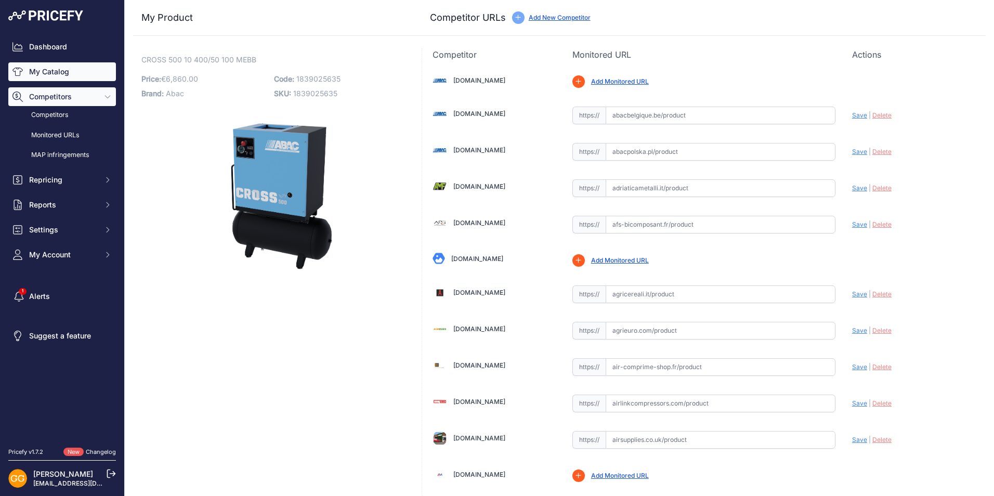  I want to click on a: Alerts, so click(62, 296).